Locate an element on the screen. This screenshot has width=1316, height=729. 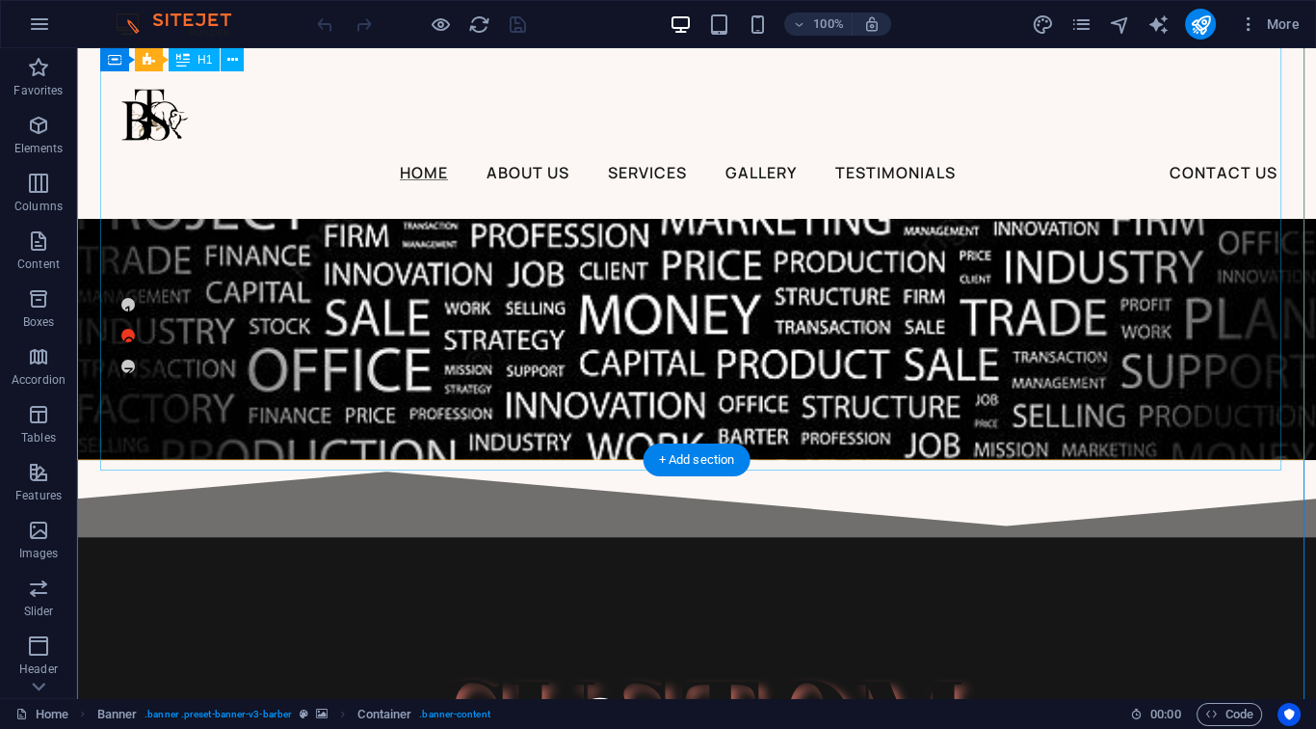
a: Click to cancel selection. Double-click to open Pages is located at coordinates (41, 714).